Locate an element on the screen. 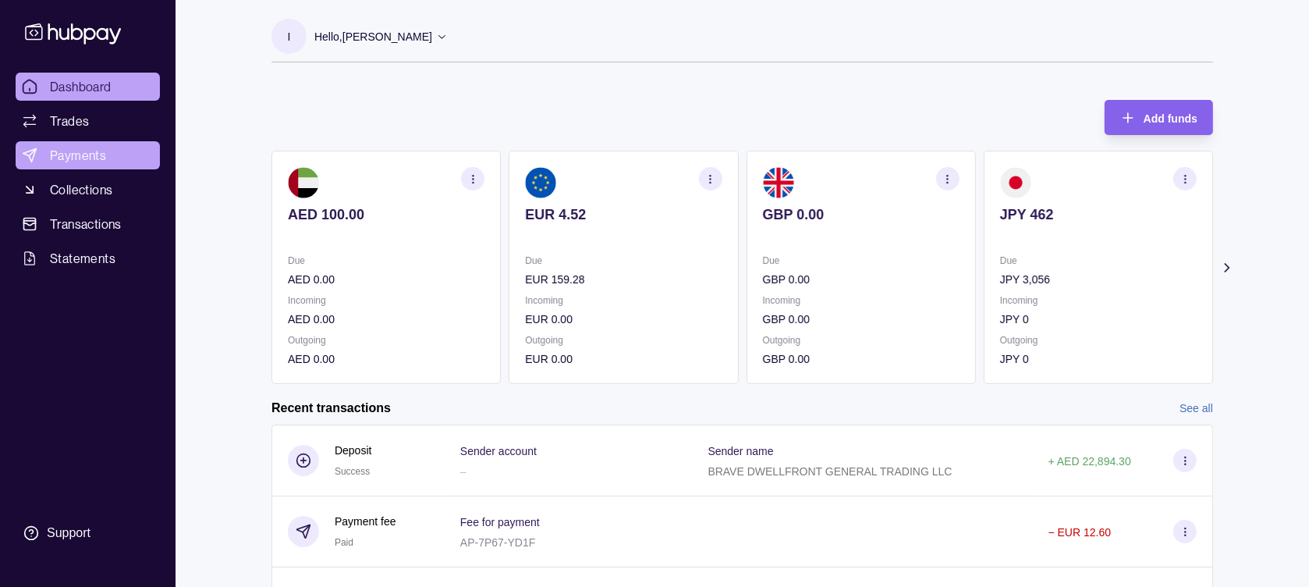 Image resolution: width=1309 pixels, height=587 pixels. p: Sender name is located at coordinates (741, 451).